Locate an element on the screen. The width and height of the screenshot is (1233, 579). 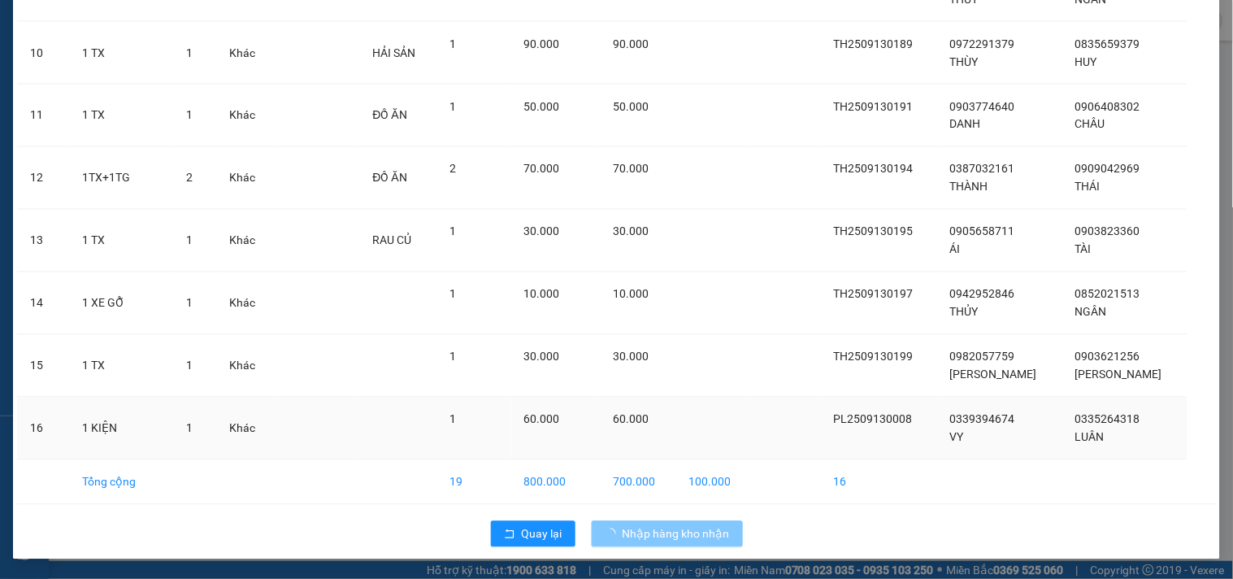
span: 0942952846 is located at coordinates (983, 294).